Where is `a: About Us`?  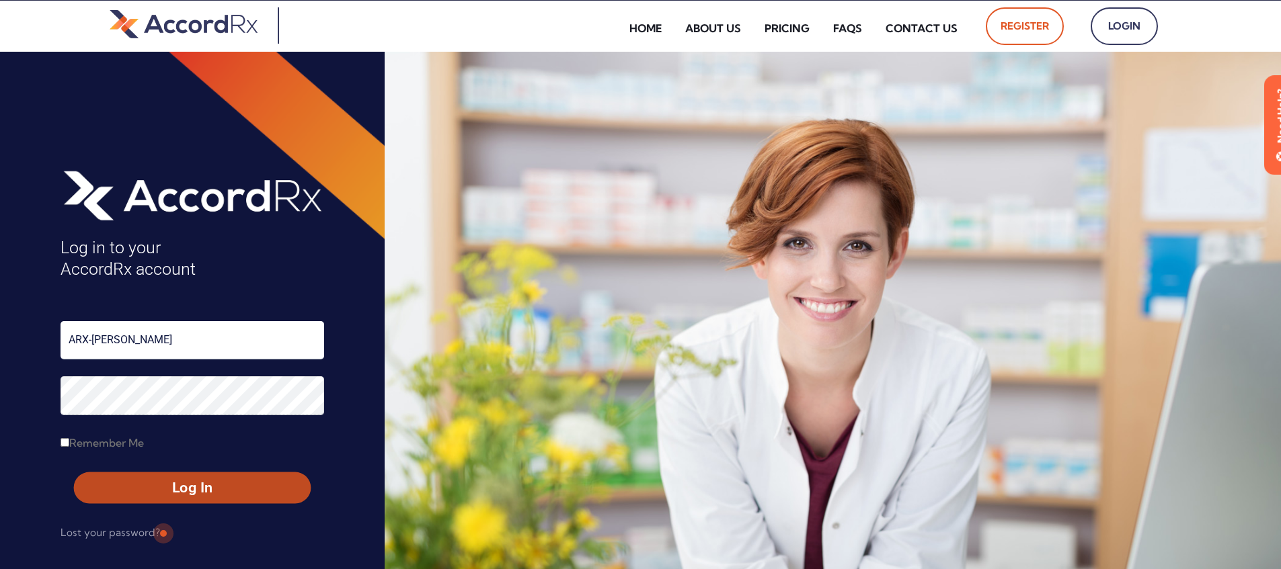
a: About Us is located at coordinates (713, 28).